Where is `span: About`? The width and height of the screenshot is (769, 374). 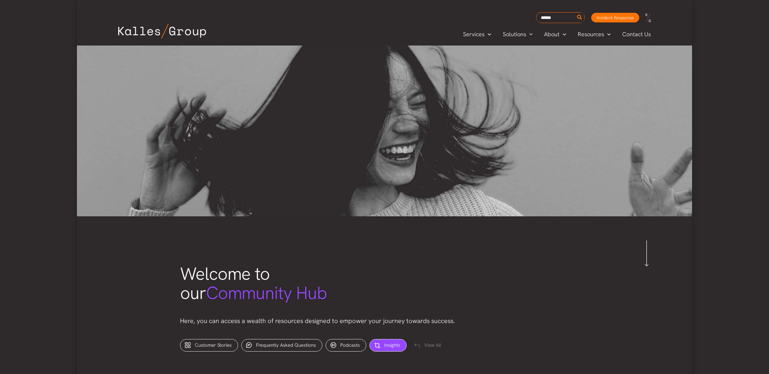
span: About is located at coordinates (552, 34).